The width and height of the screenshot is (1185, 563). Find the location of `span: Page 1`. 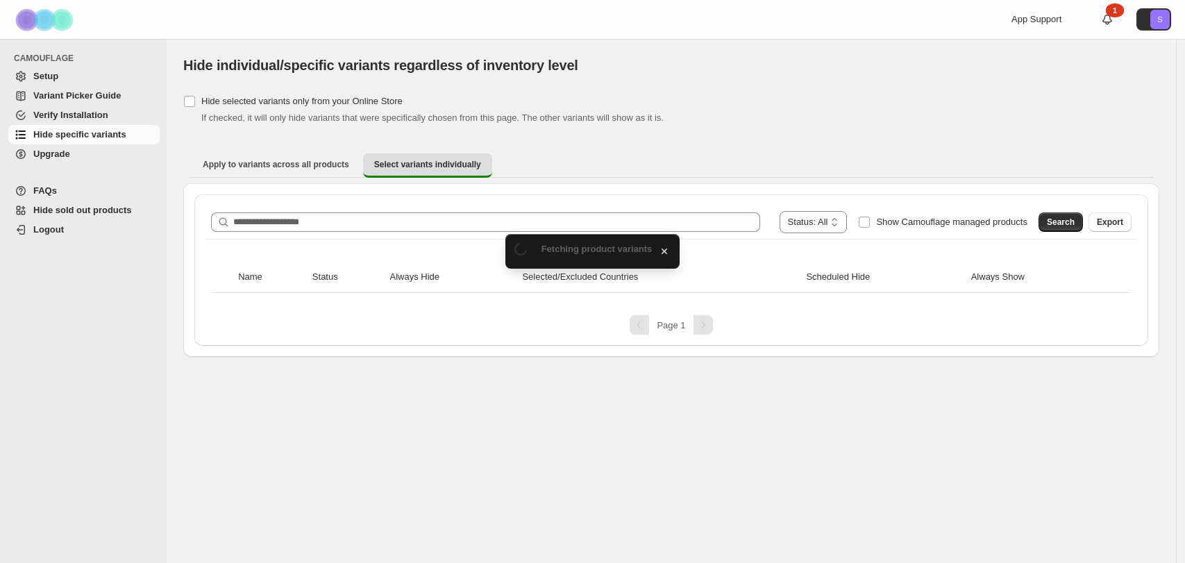

span: Page 1 is located at coordinates (671, 325).